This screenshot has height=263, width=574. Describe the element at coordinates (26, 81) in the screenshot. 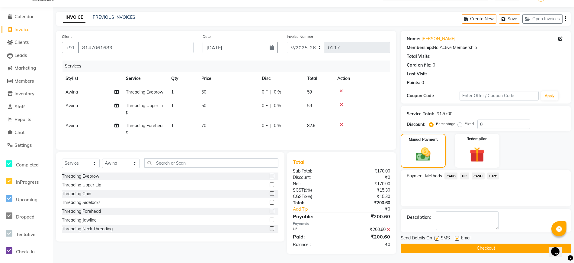

I see `a: Members` at that location.